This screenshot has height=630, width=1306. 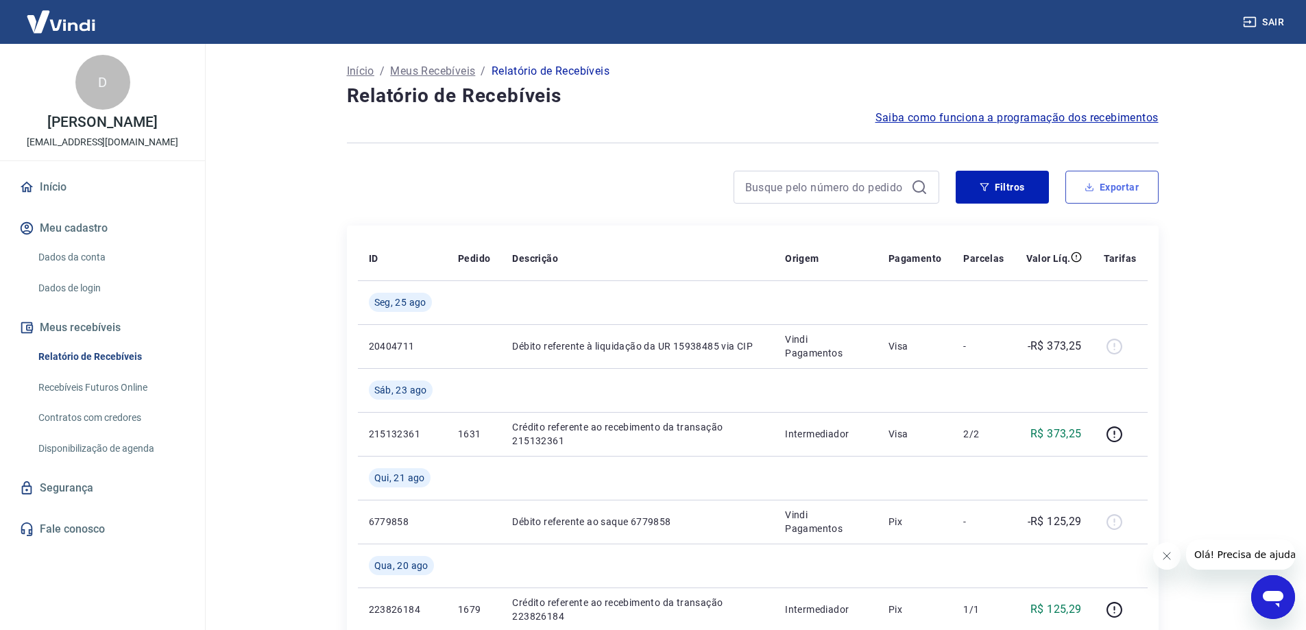 I want to click on p: 2/2, so click(x=983, y=434).